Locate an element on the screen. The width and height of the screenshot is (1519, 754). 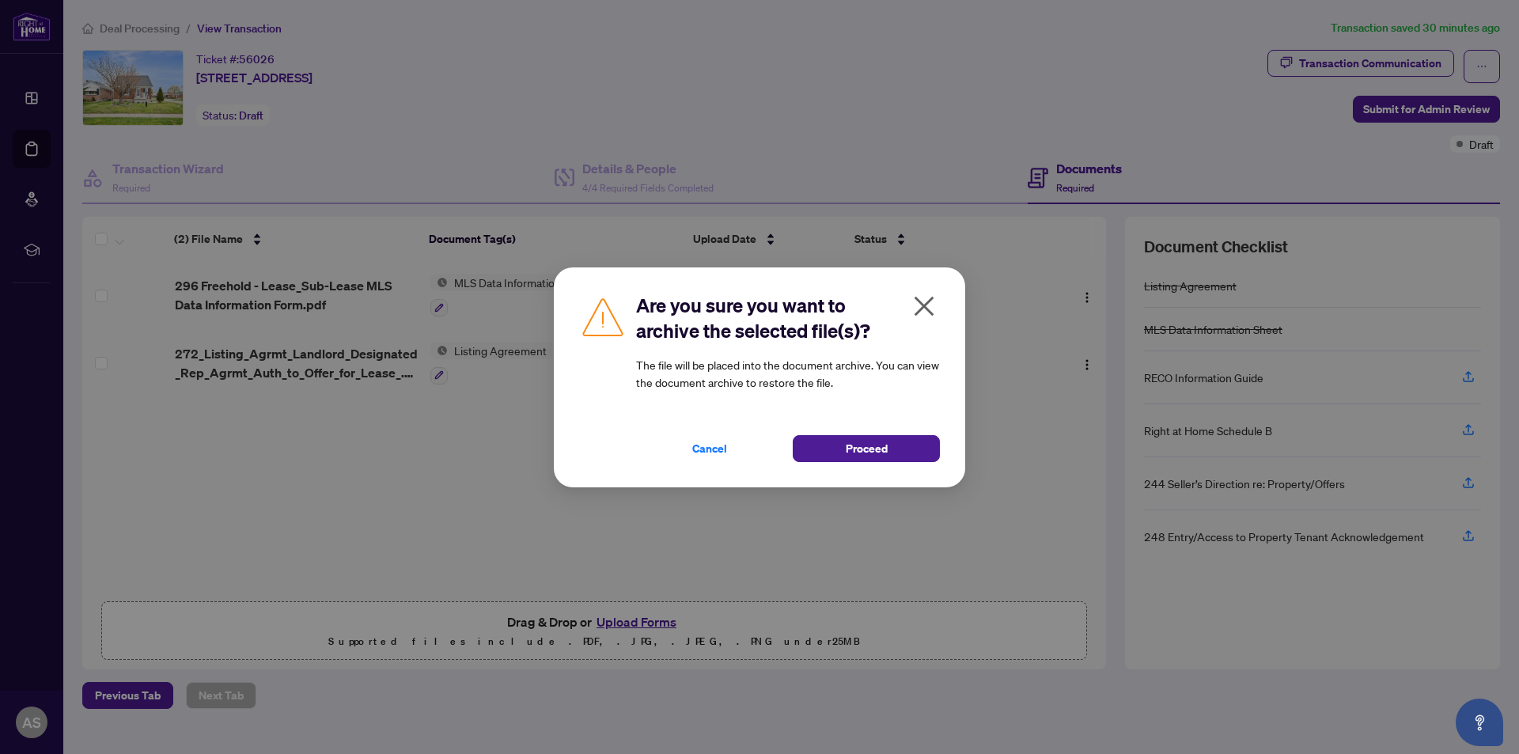
button: Cancel is located at coordinates (710, 449).